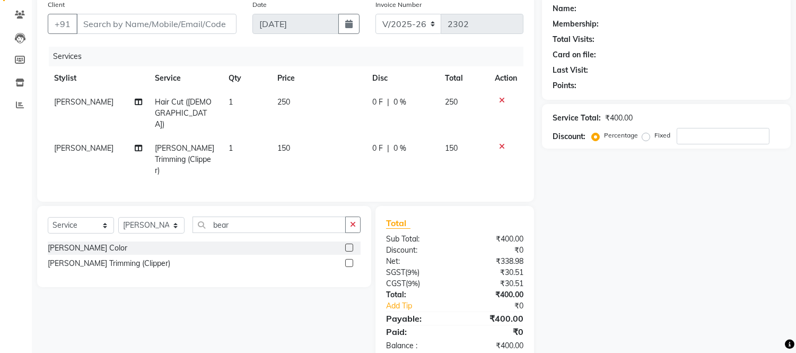  Describe the element at coordinates (493, 261) in the screenshot. I see `div: ₹338.98` at that location.